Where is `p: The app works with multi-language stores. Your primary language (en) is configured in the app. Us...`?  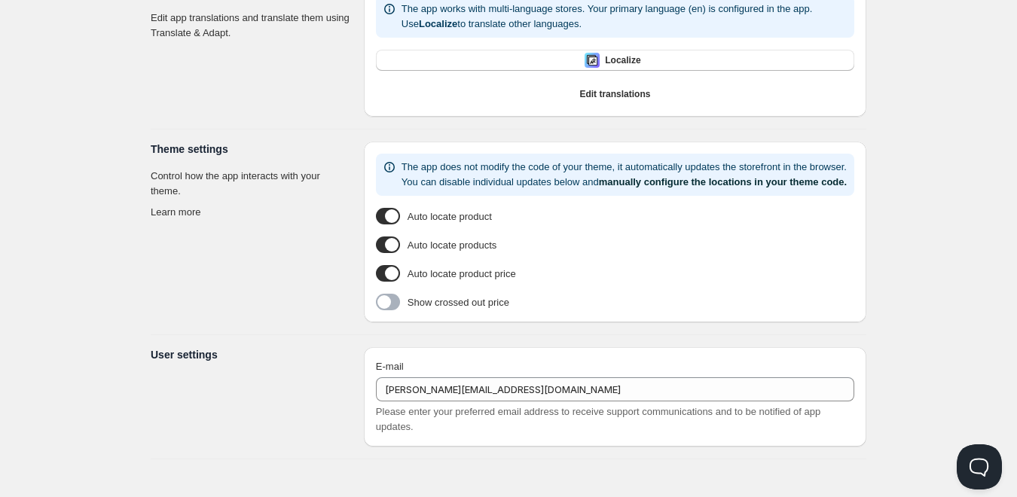
p: The app works with multi-language stores. Your primary language (en) is configured in the app. Us... is located at coordinates (607, 17).